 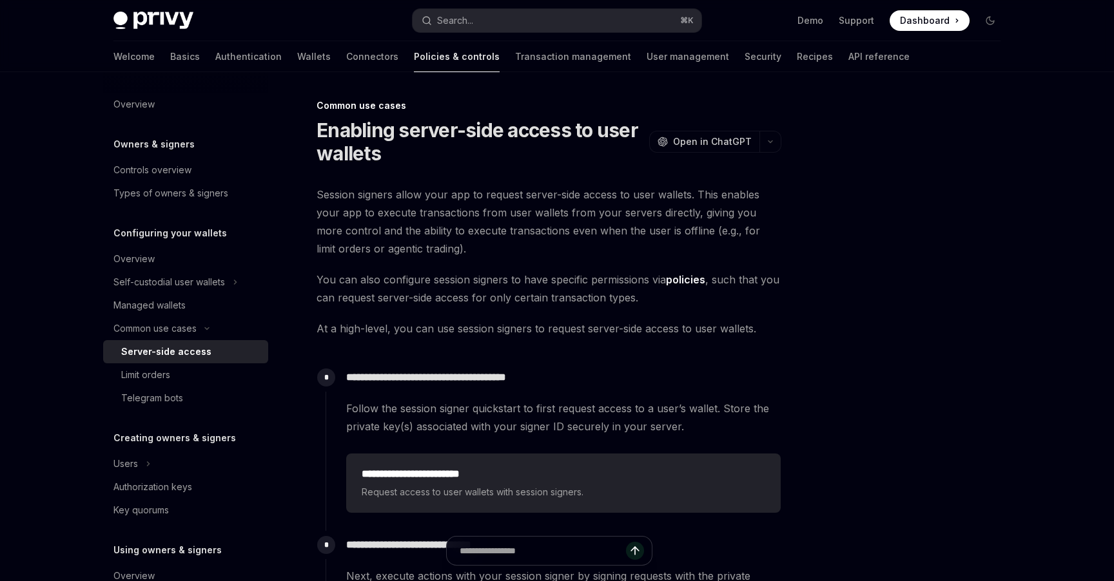 I want to click on a: Controls overview, so click(x=186, y=170).